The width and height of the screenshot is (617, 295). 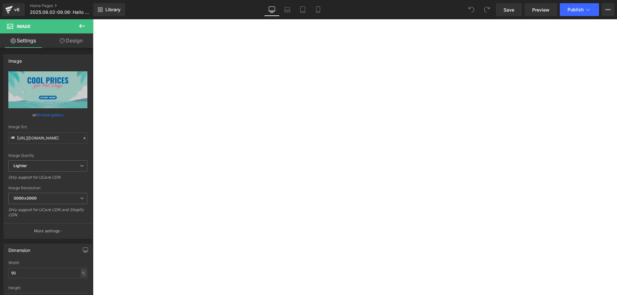 What do you see at coordinates (48, 231) in the screenshot?
I see `button: More settings` at bounding box center [48, 231].